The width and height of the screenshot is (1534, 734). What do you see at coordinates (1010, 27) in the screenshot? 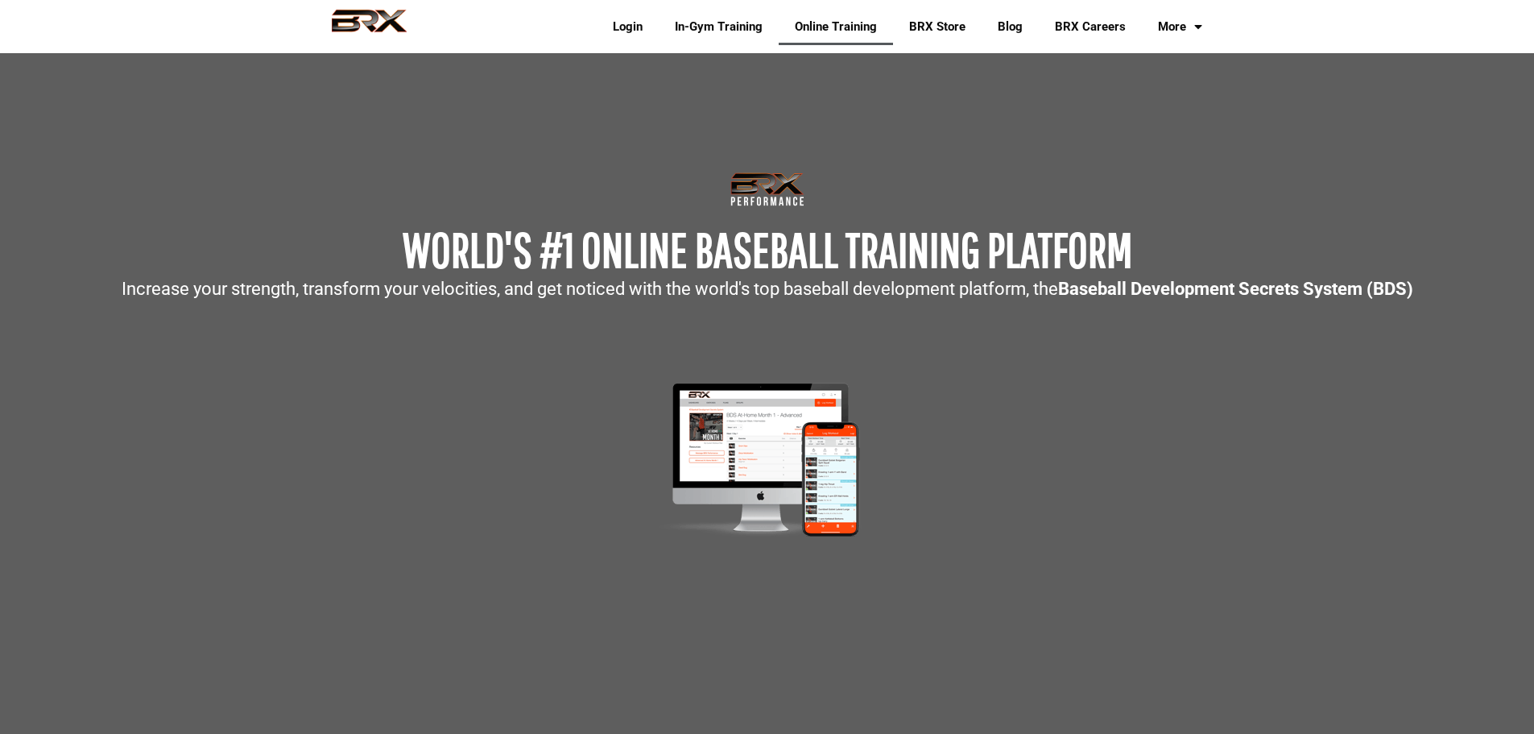
I see `a: Blog` at bounding box center [1010, 27].